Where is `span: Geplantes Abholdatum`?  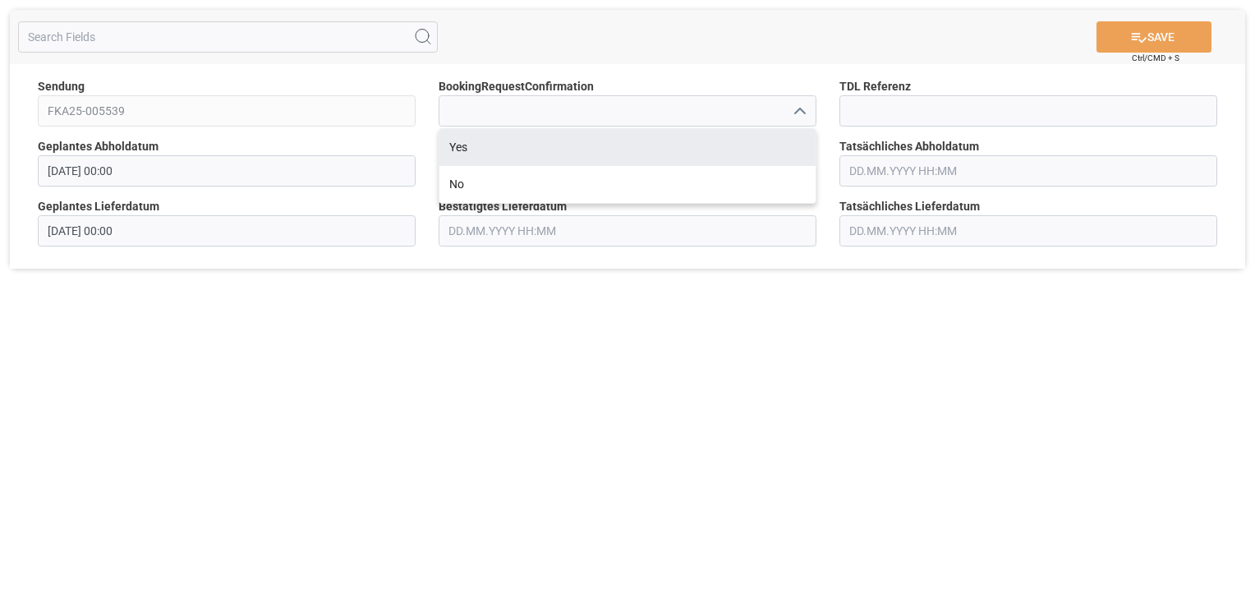 span: Geplantes Abholdatum is located at coordinates (98, 146).